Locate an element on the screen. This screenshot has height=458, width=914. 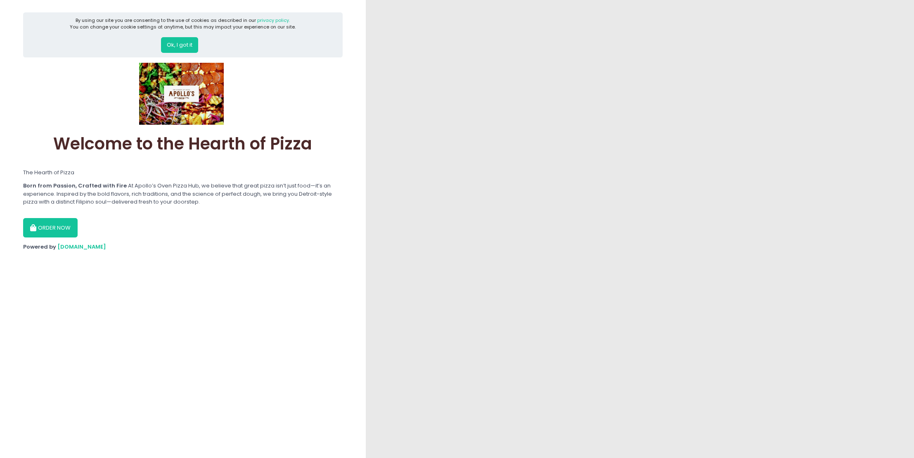
div: At Apollo’s Oven Pizza Hub, we believe that great pizza isn’t just food—it’s an experience. Inspi... is located at coordinates (183, 194).